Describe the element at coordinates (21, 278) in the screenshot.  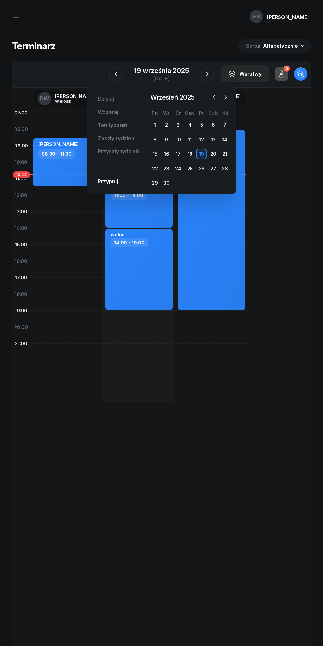
I see `div: 17:00` at that location.